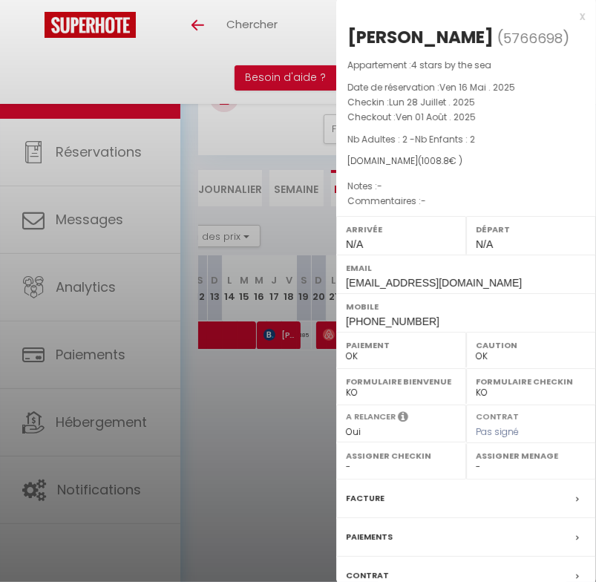  What do you see at coordinates (530, 345) in the screenshot?
I see `label: Caution` at bounding box center [530, 345].